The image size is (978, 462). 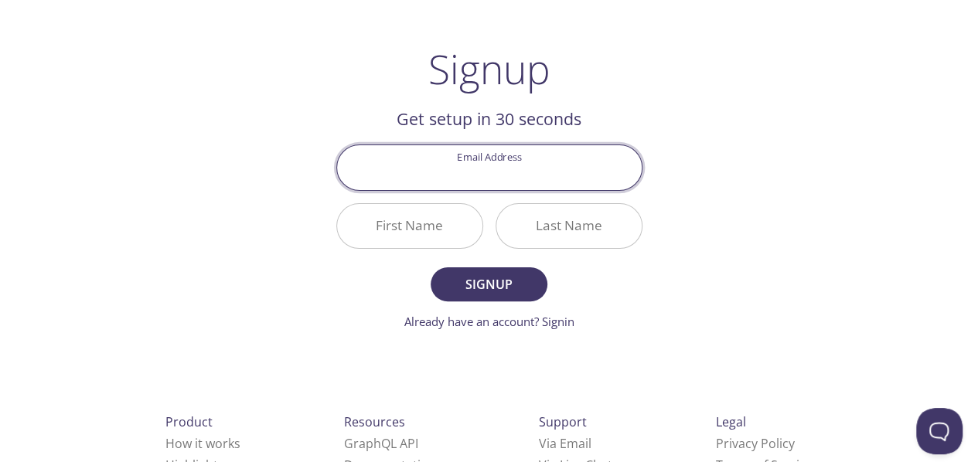 What do you see at coordinates (489, 322) in the screenshot?
I see `a: Already have an account? Signin` at bounding box center [489, 322].